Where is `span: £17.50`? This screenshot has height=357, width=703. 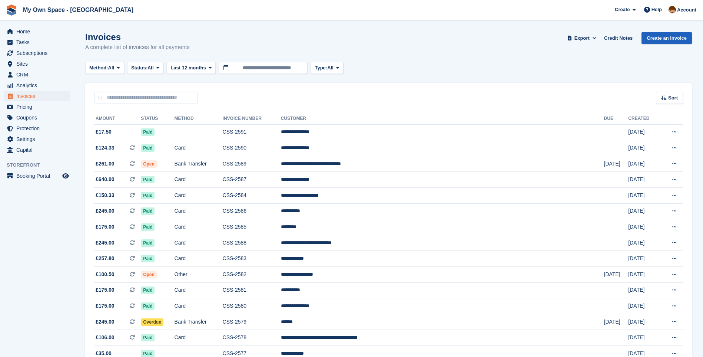 span: £17.50 is located at coordinates (103, 132).